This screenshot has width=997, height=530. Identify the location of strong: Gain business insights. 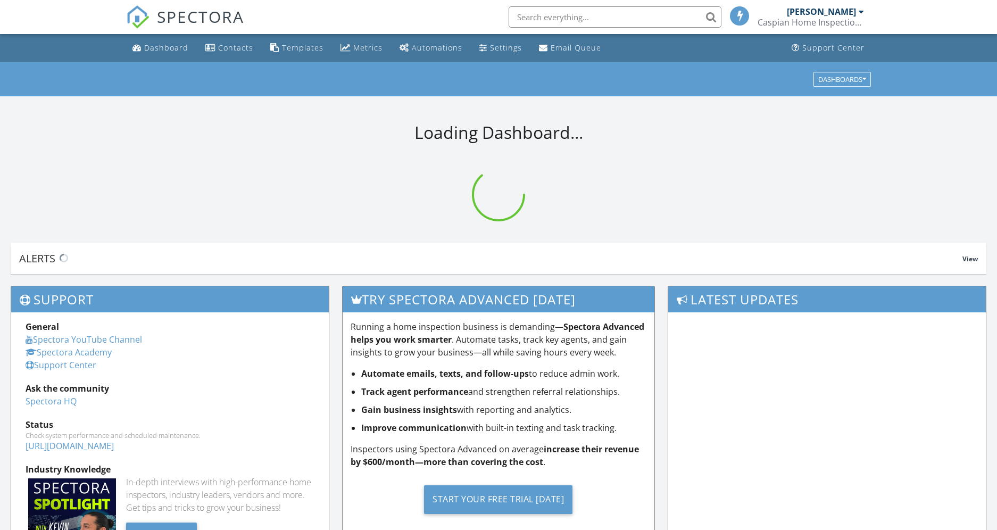
(409, 409).